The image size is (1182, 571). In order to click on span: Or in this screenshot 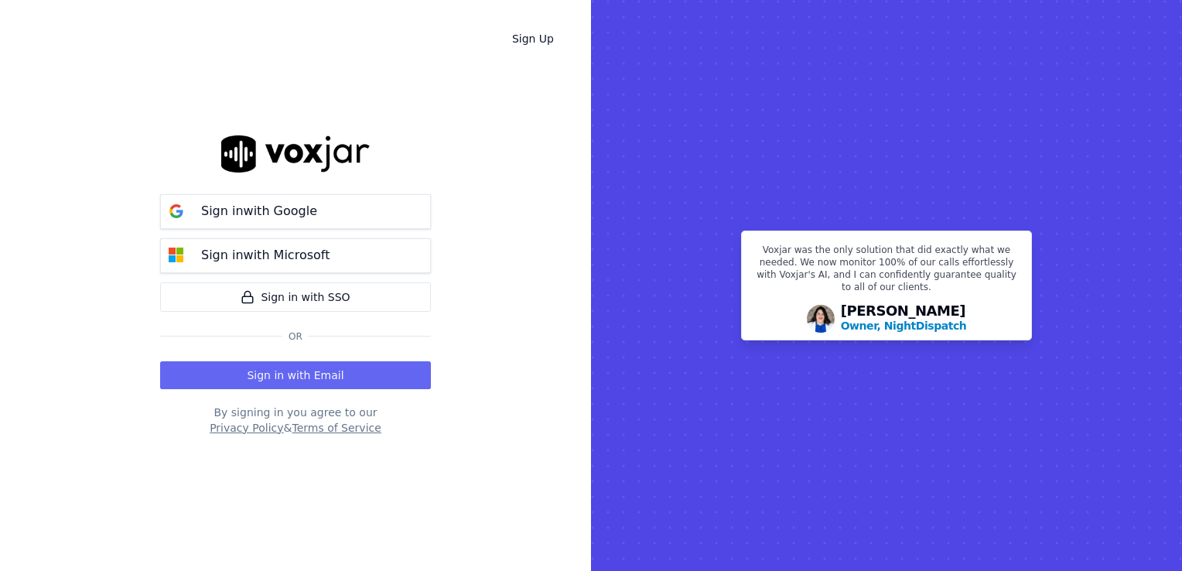, I will do `click(296, 337)`.